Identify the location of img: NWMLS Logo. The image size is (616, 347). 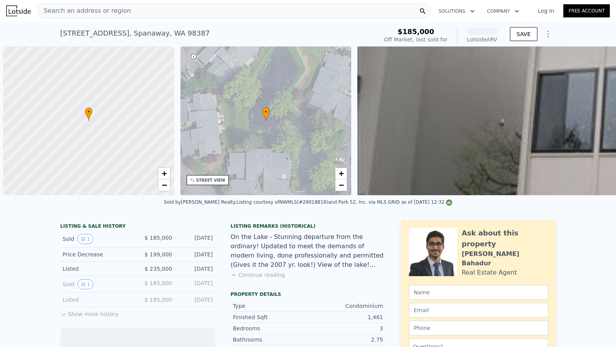
(449, 203).